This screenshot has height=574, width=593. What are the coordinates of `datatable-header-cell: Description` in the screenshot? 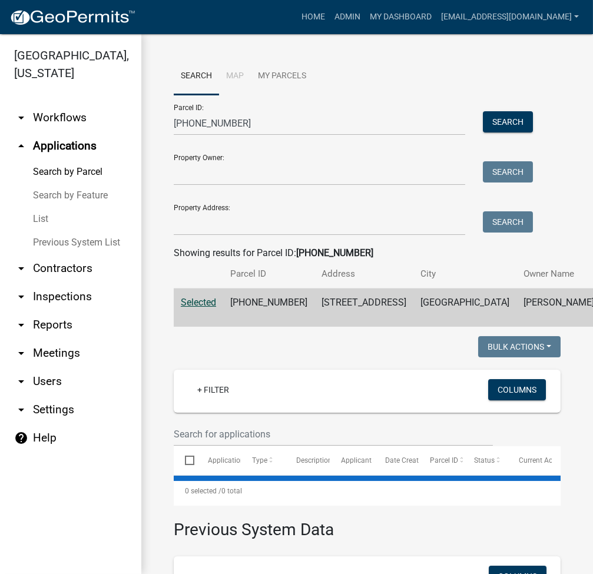 It's located at (307, 460).